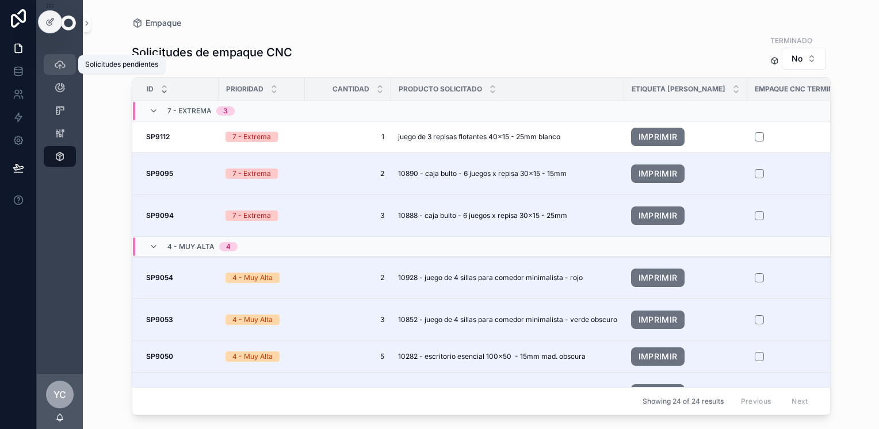 The width and height of the screenshot is (879, 429). What do you see at coordinates (156, 23) in the screenshot?
I see `a: Empaque` at bounding box center [156, 23].